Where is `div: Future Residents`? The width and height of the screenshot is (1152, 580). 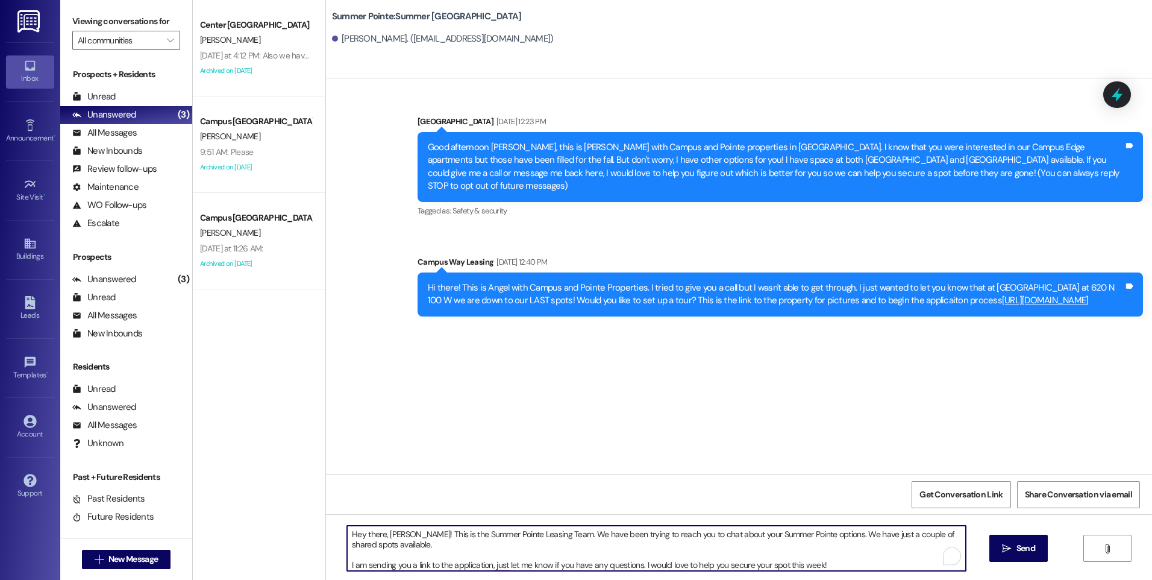 div: Future Residents is located at coordinates (113, 517).